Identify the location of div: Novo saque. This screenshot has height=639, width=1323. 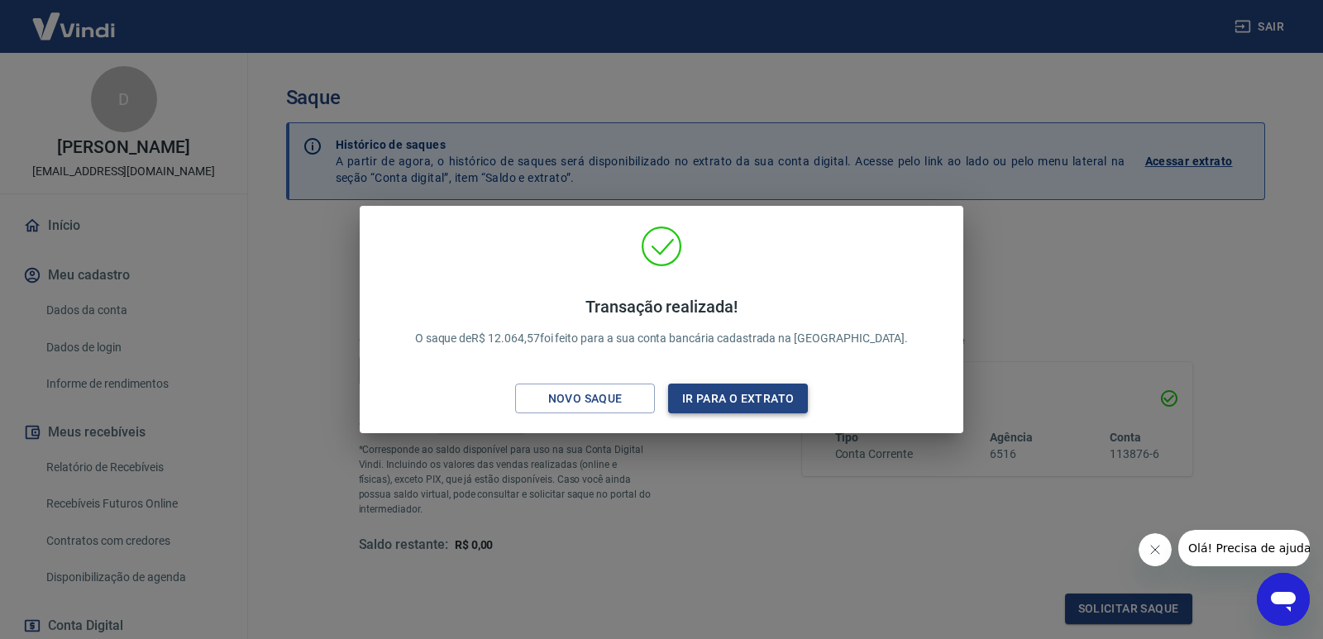
(585, 398).